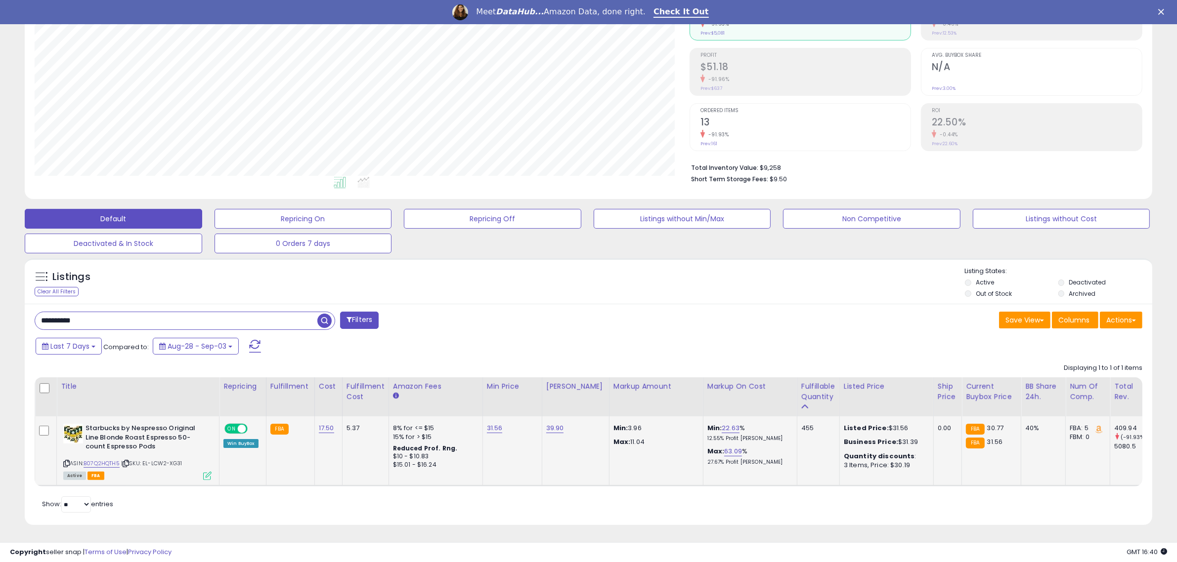  Describe the element at coordinates (866, 428) in the screenshot. I see `b: Listed Price:` at that location.